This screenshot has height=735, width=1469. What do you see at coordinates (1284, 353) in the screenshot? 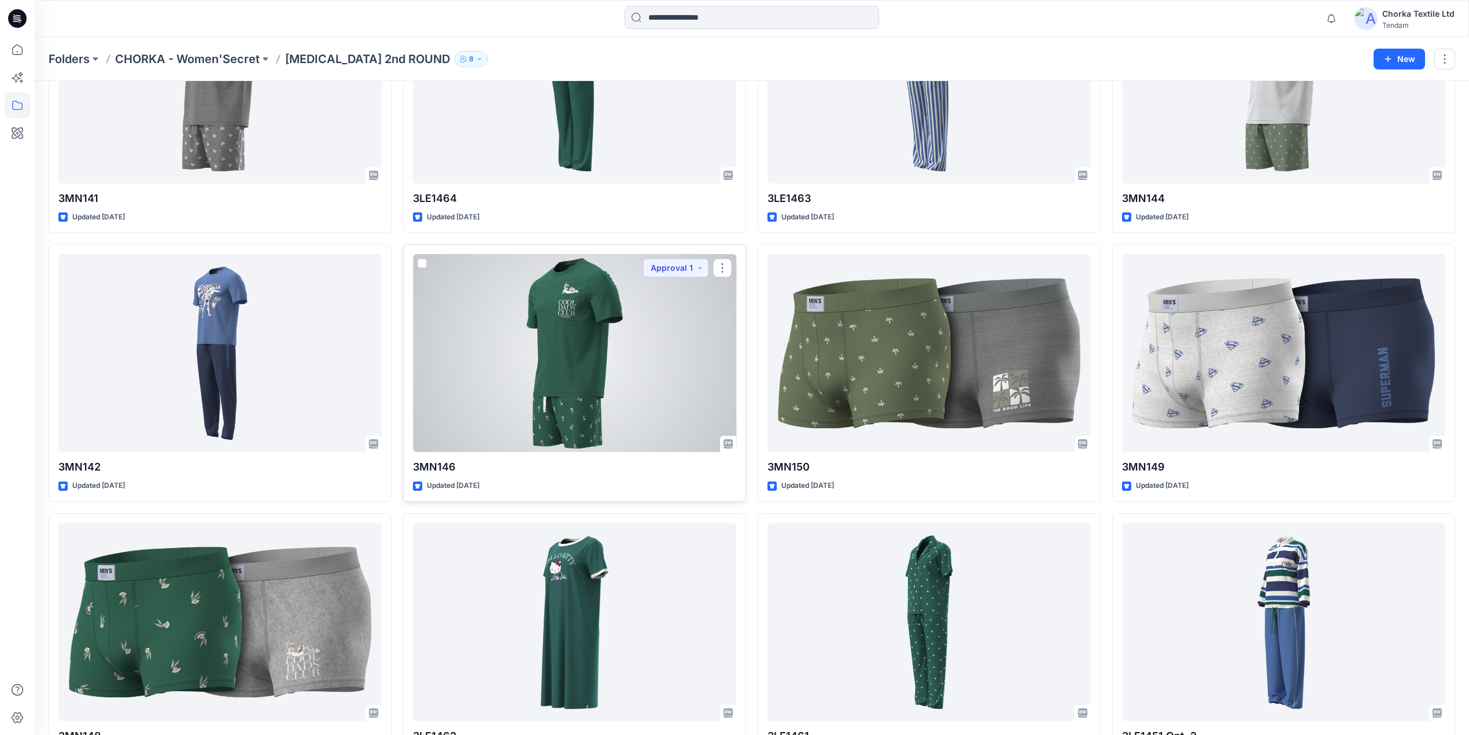
I see `a: 3MN149` at bounding box center [1284, 353].